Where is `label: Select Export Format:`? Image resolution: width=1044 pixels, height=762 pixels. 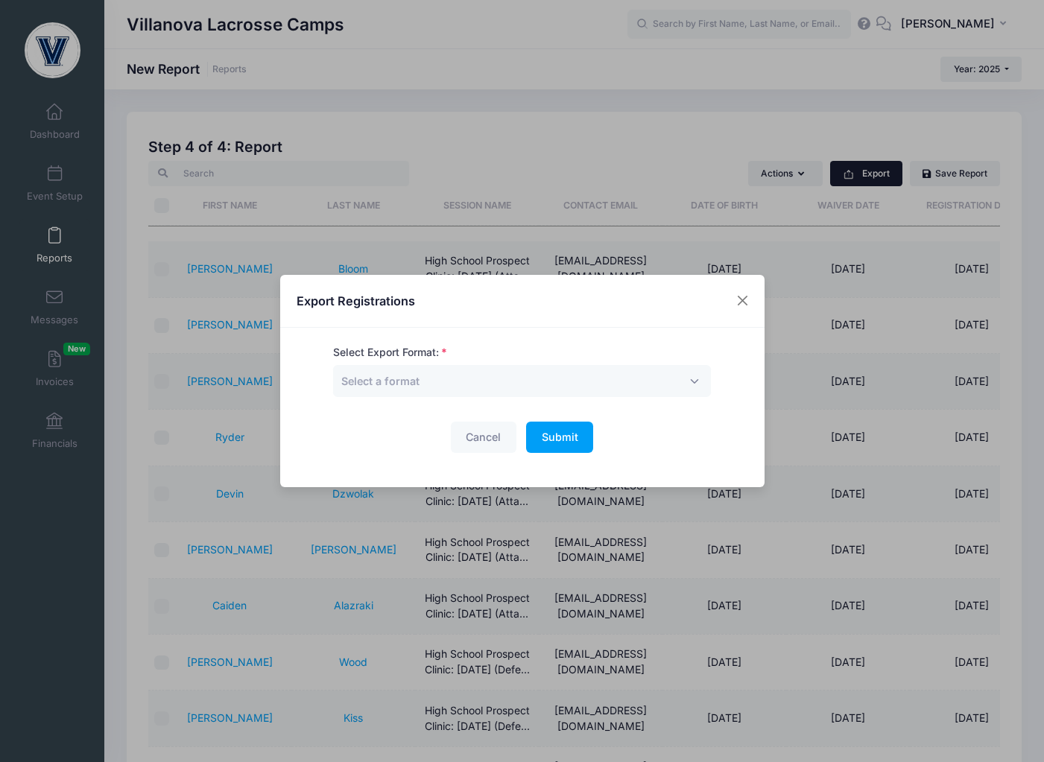
label: Select Export Format: is located at coordinates (390, 352).